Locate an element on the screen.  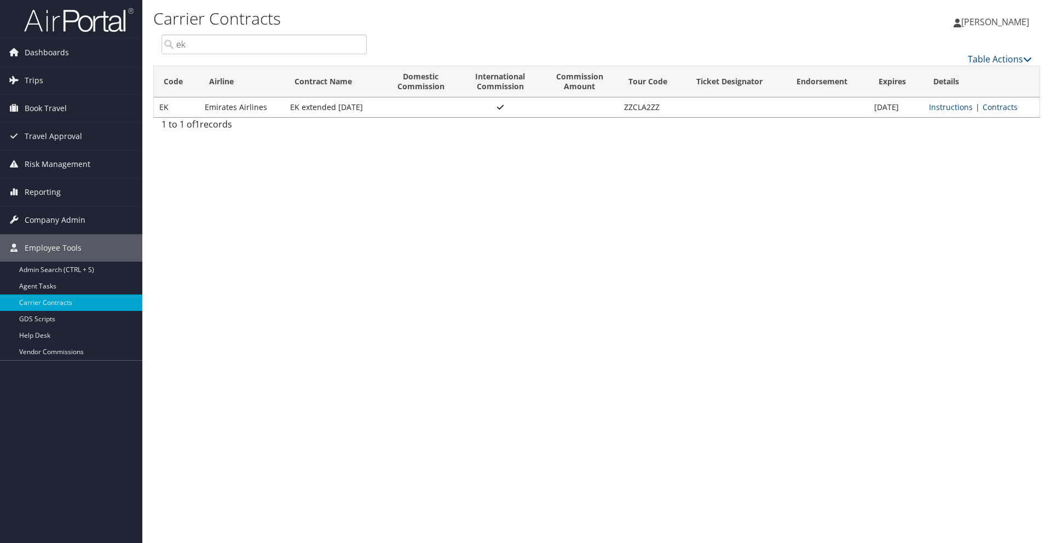
th: DomesticCommission: activate to sort column ascending is located at coordinates (421, 82).